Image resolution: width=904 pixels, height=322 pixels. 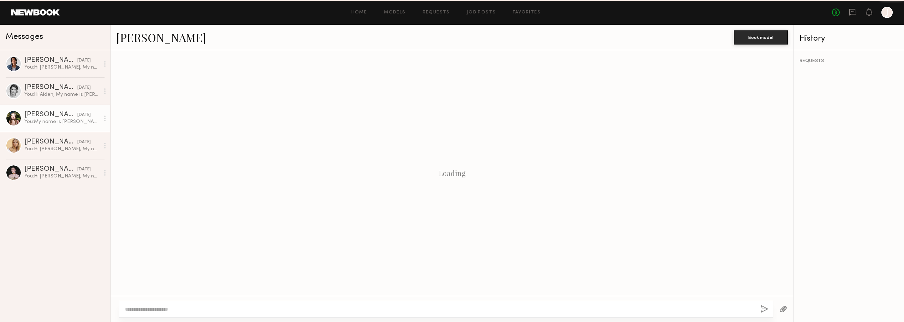 I want to click on a: Home, so click(x=359, y=12).